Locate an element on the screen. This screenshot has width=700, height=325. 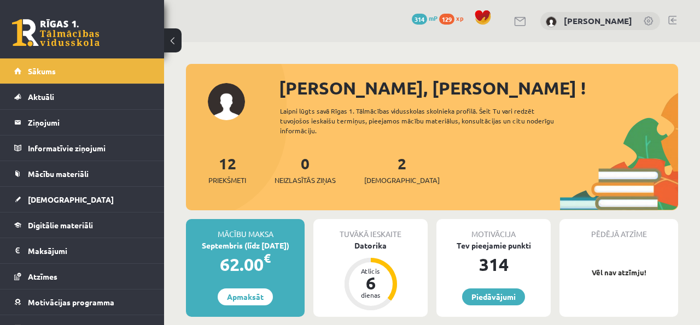
p: Vēl nav atzīmju! is located at coordinates (619, 273).